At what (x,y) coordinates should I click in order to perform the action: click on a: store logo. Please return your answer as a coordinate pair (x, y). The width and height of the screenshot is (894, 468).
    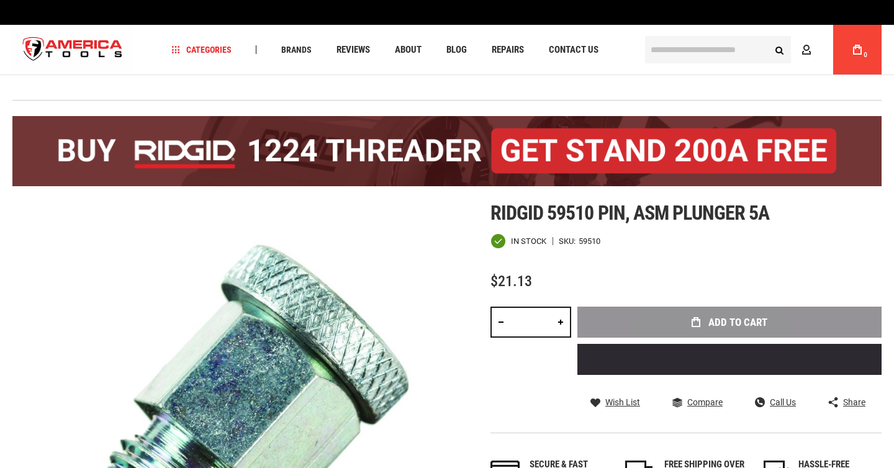
    Looking at the image, I should click on (73, 50).